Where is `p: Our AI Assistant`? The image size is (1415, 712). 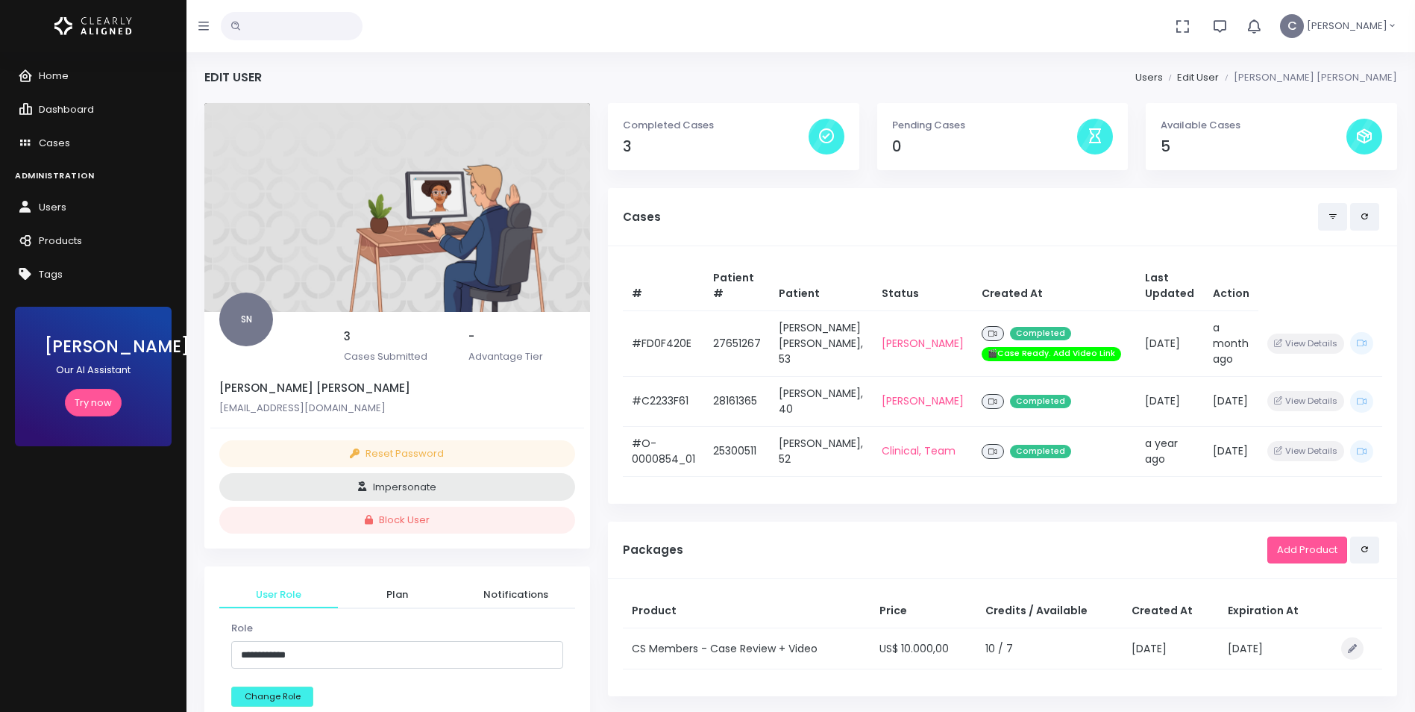 p: Our AI Assistant is located at coordinates (93, 370).